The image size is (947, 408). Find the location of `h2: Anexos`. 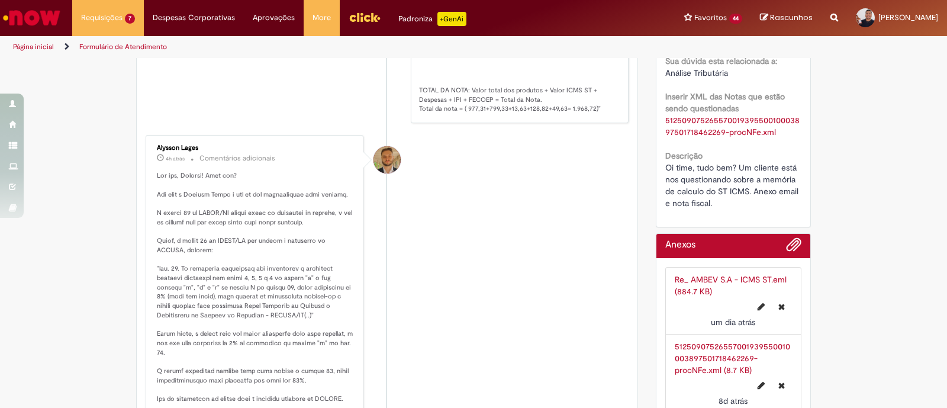

h2: Anexos is located at coordinates (680, 245).